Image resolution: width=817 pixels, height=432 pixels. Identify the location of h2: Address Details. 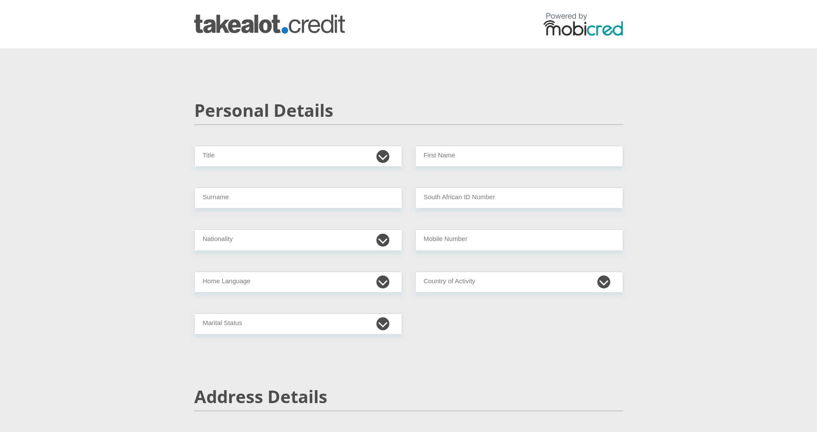
(409, 396).